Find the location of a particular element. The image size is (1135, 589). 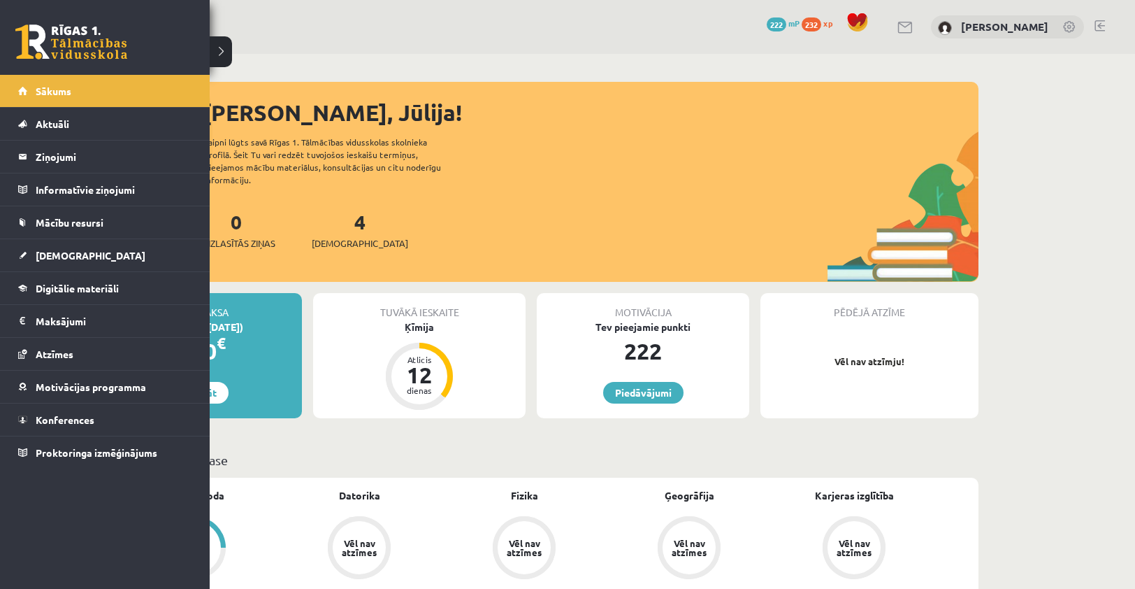

span: Neizlasītās ziņas is located at coordinates (236, 243).